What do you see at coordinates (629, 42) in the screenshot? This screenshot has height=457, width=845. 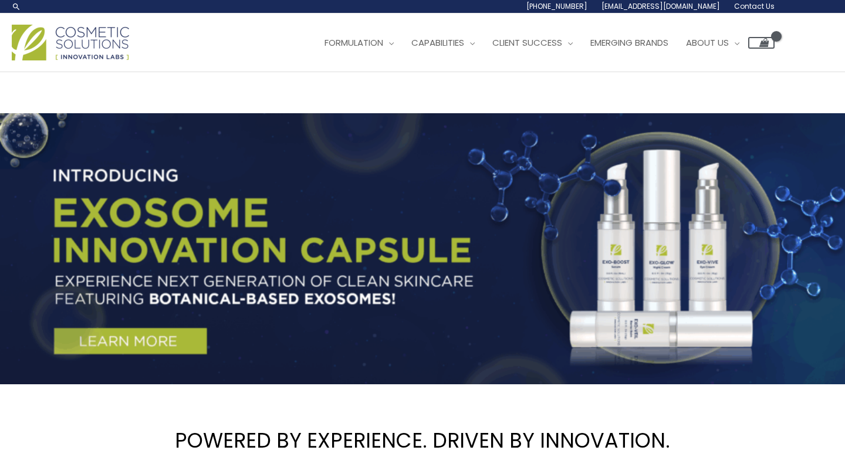 I see `span: Emerging Brands` at bounding box center [629, 42].